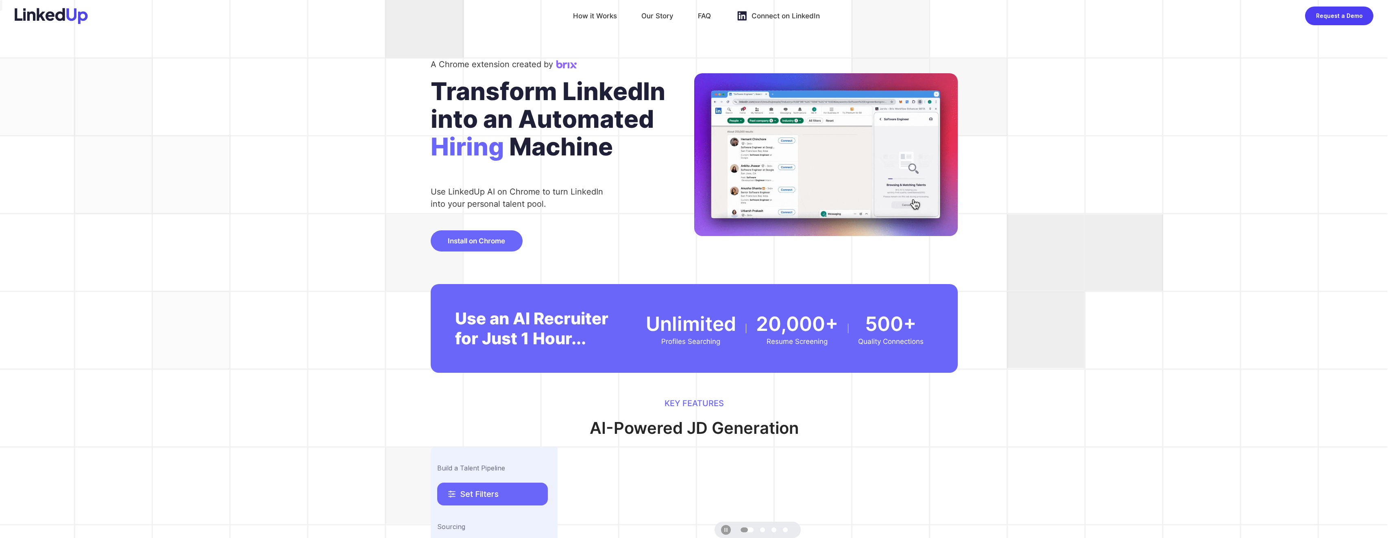  I want to click on div: Unlimited, so click(691, 323).